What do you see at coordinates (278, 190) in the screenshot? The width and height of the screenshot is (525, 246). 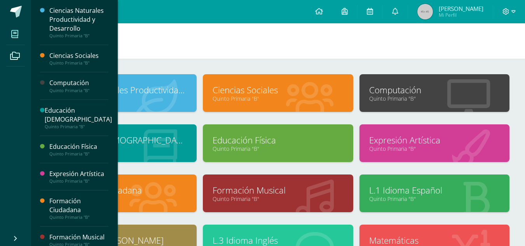 I see `a: Formación Musical` at bounding box center [278, 190].